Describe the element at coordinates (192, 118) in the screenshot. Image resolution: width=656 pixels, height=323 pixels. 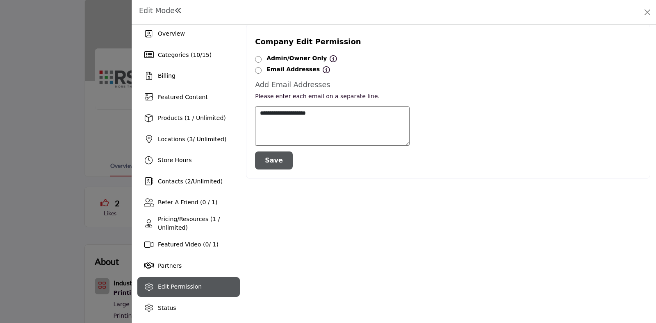
I see `span: Products (1 / Unlimited)` at that location.